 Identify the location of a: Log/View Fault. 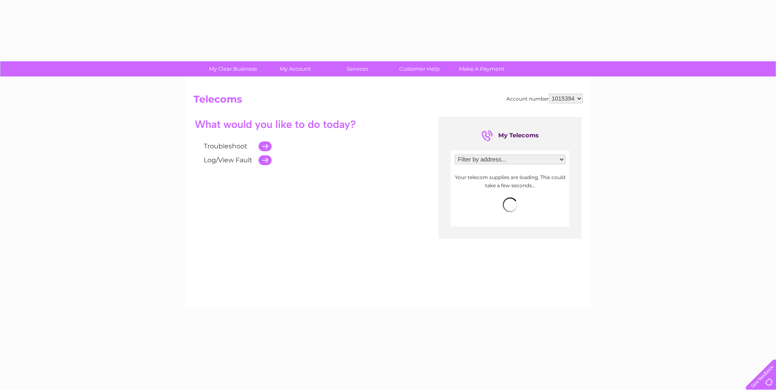
(228, 160).